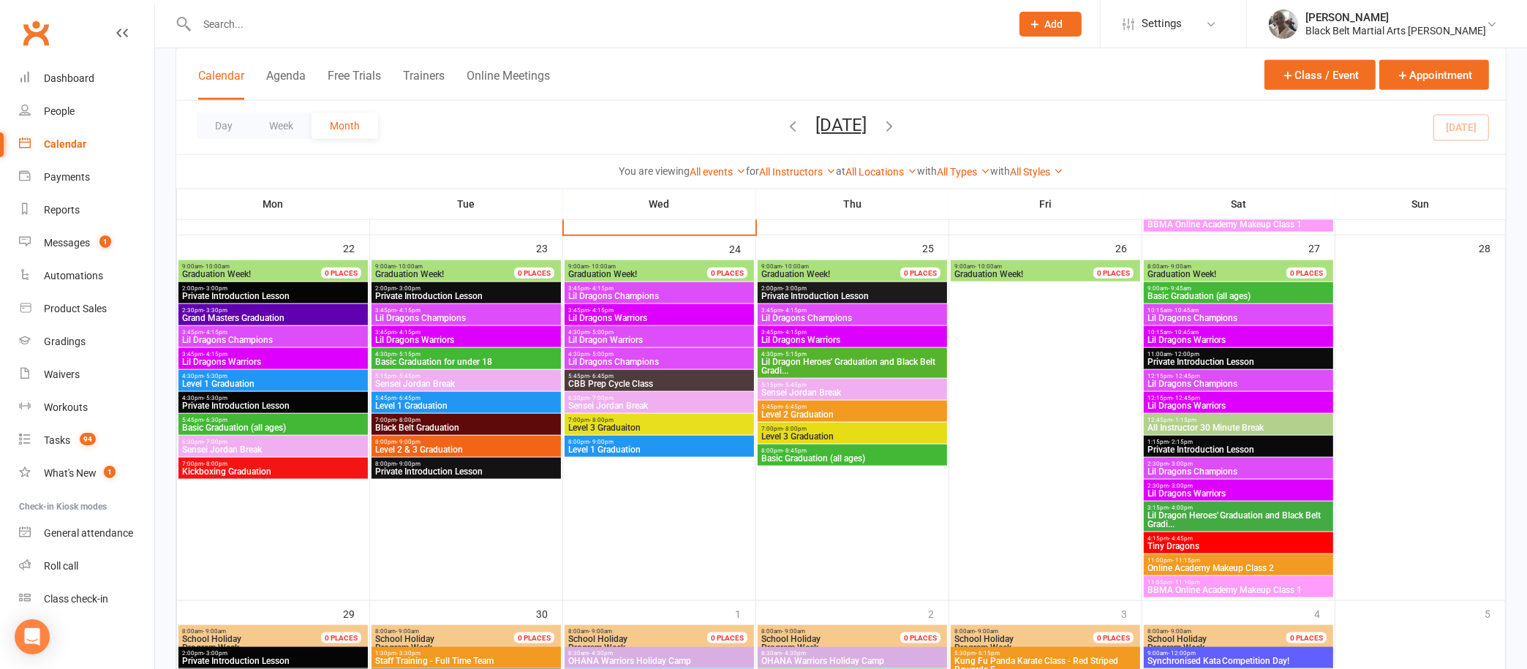 The width and height of the screenshot is (1527, 669). Describe the element at coordinates (466, 376) in the screenshot. I see `span: 5:15pm` at that location.